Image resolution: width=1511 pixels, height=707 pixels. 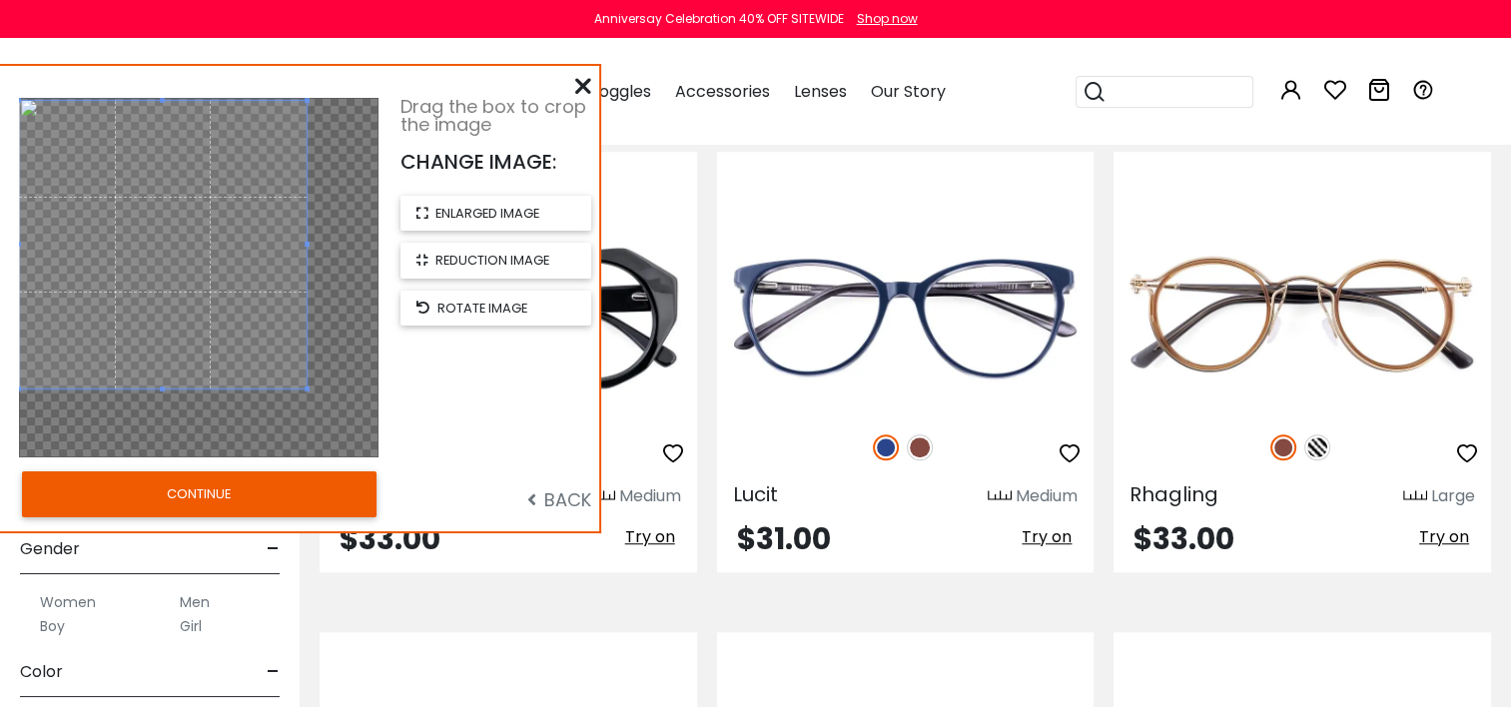 I want to click on div: Anniversay Celebration 40% OFF SITEWIDE, so click(x=719, y=19).